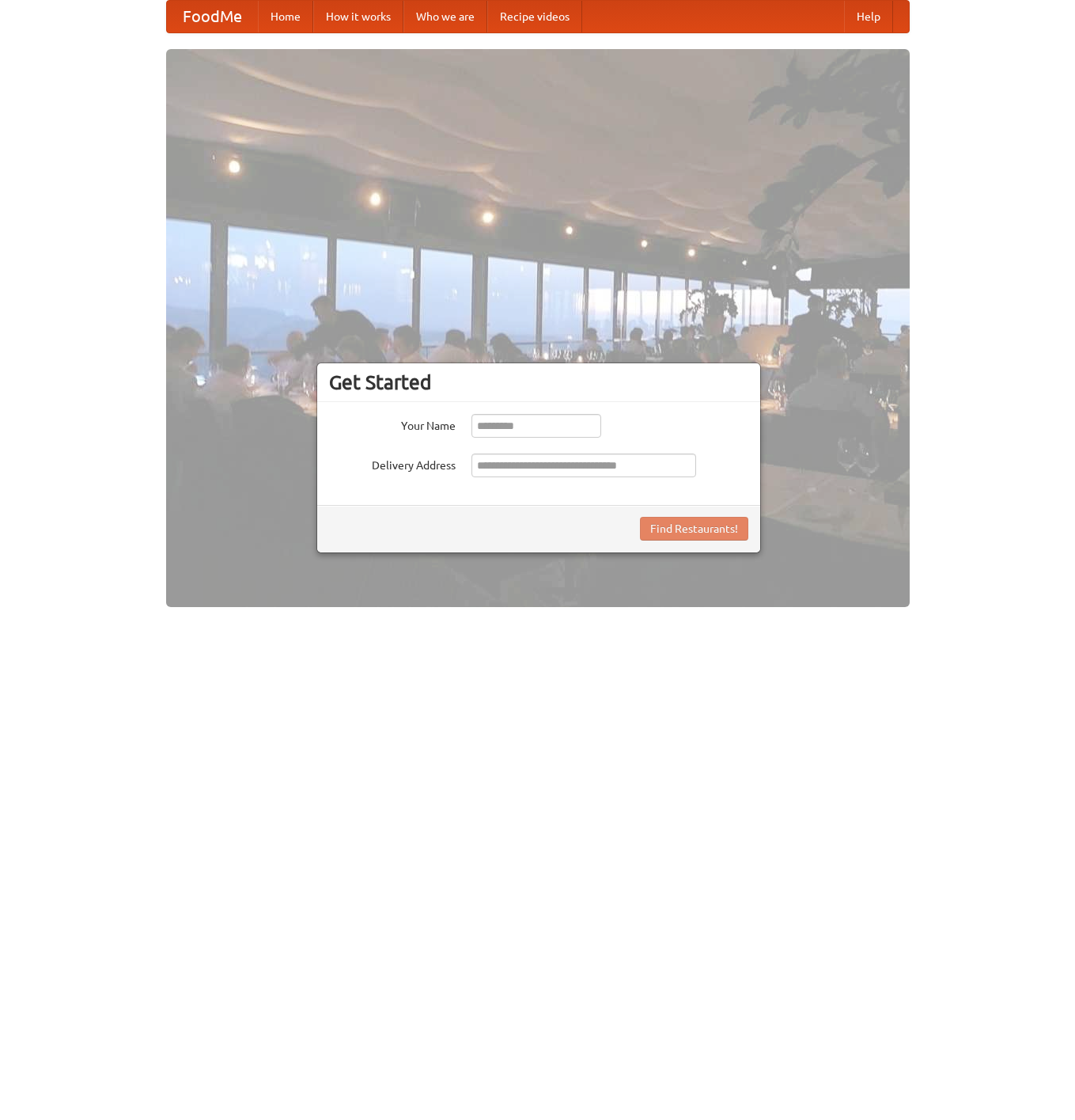  I want to click on a: How it works, so click(359, 17).